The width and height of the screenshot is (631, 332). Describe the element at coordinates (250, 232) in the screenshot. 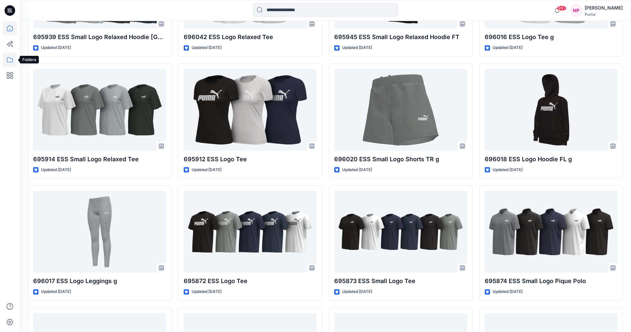

I see `a: 695872 ESS Logo Tee` at that location.